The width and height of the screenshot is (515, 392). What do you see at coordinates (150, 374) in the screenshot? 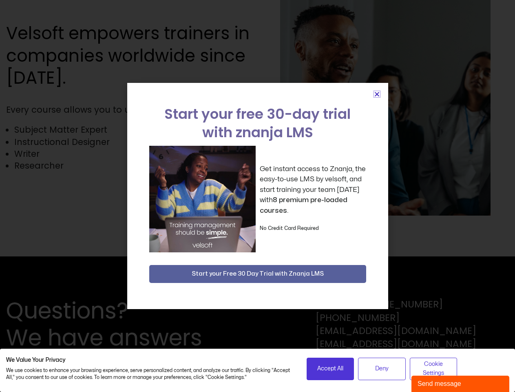
I see `p: We use cookies to enhance your browsing experience, serve personalized content, and analyze our t...` at bounding box center [150, 374].